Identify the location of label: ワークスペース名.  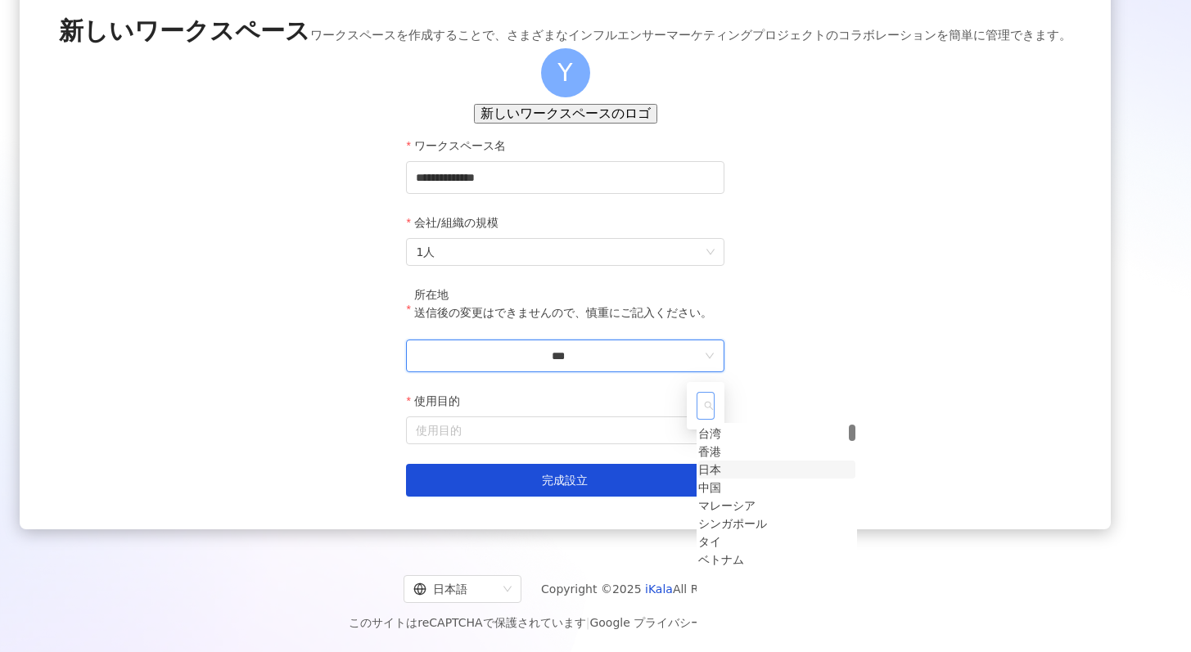
(462, 146).